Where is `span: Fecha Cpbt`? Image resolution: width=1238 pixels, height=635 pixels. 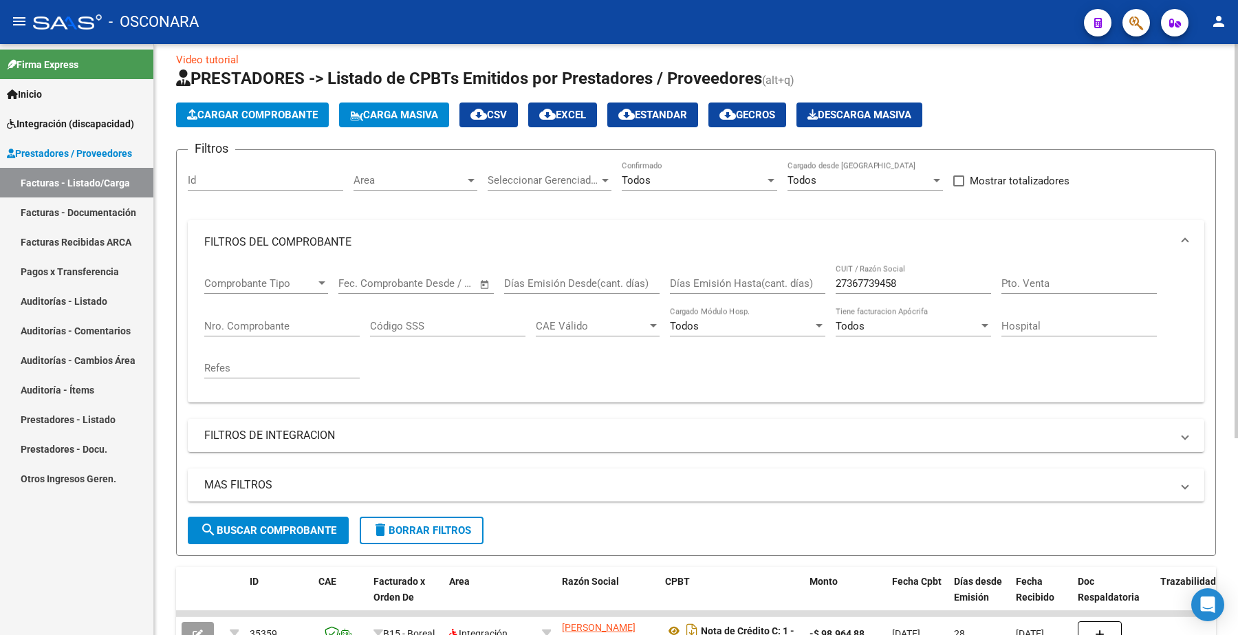
span: Fecha Cpbt is located at coordinates (916, 581).